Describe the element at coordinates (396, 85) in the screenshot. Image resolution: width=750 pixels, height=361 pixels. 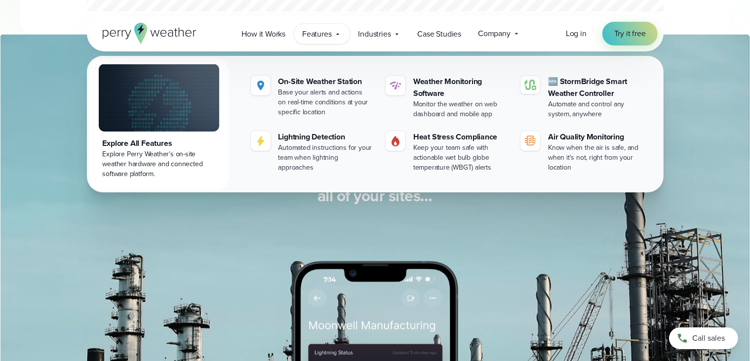
I see `img: software-icon.svg` at that location.